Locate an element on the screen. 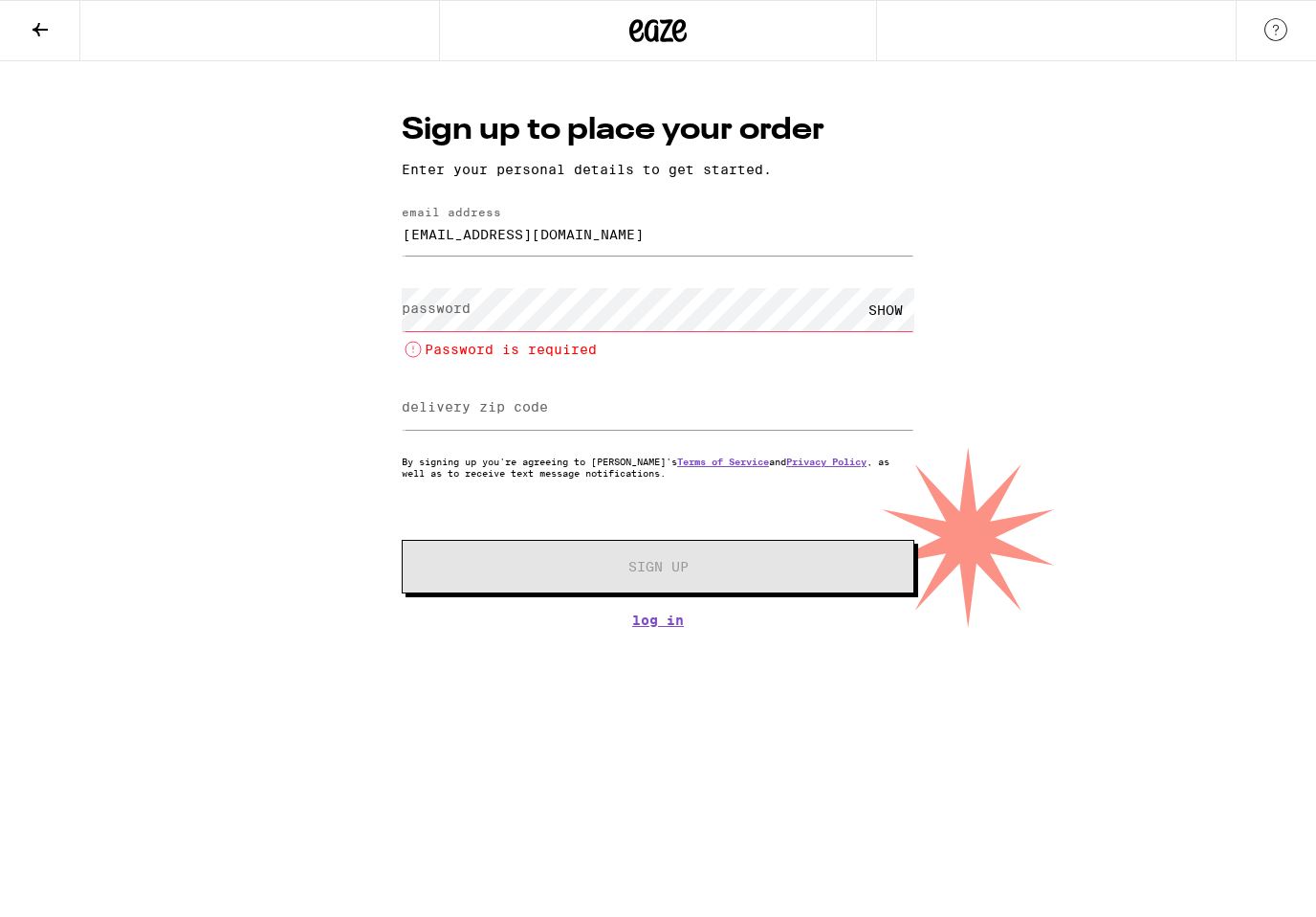 The image size is (1316, 917). input: delivery zip code is located at coordinates (658, 407).